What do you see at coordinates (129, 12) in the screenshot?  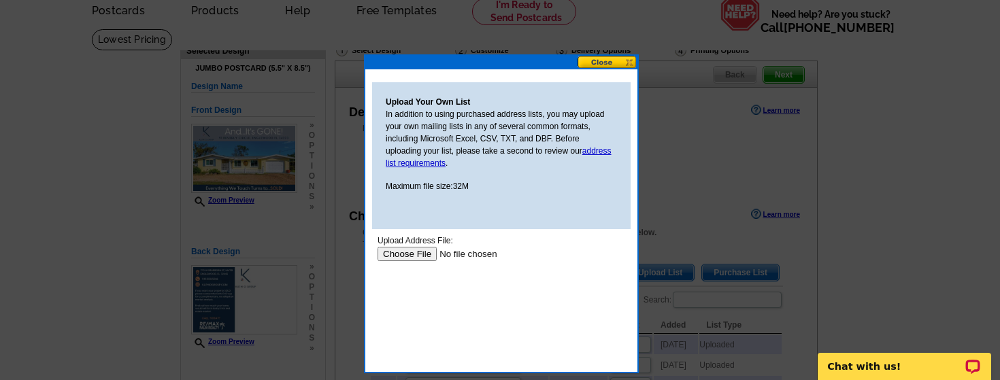 I see `div: Upload Address File:` at bounding box center [129, 12].